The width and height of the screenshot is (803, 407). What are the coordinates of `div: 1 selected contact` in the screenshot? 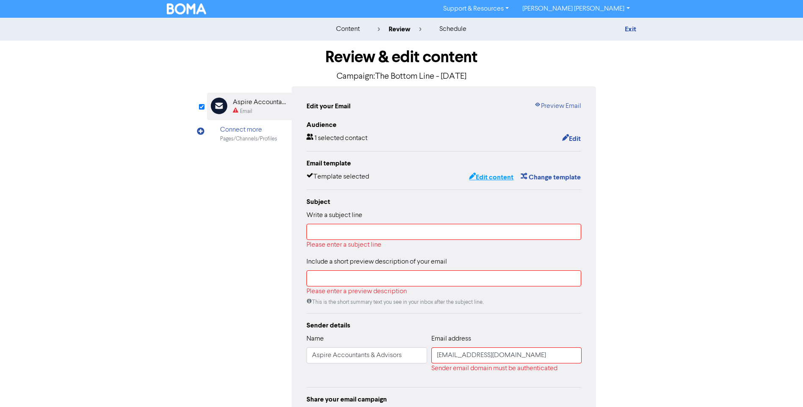 It's located at (337, 139).